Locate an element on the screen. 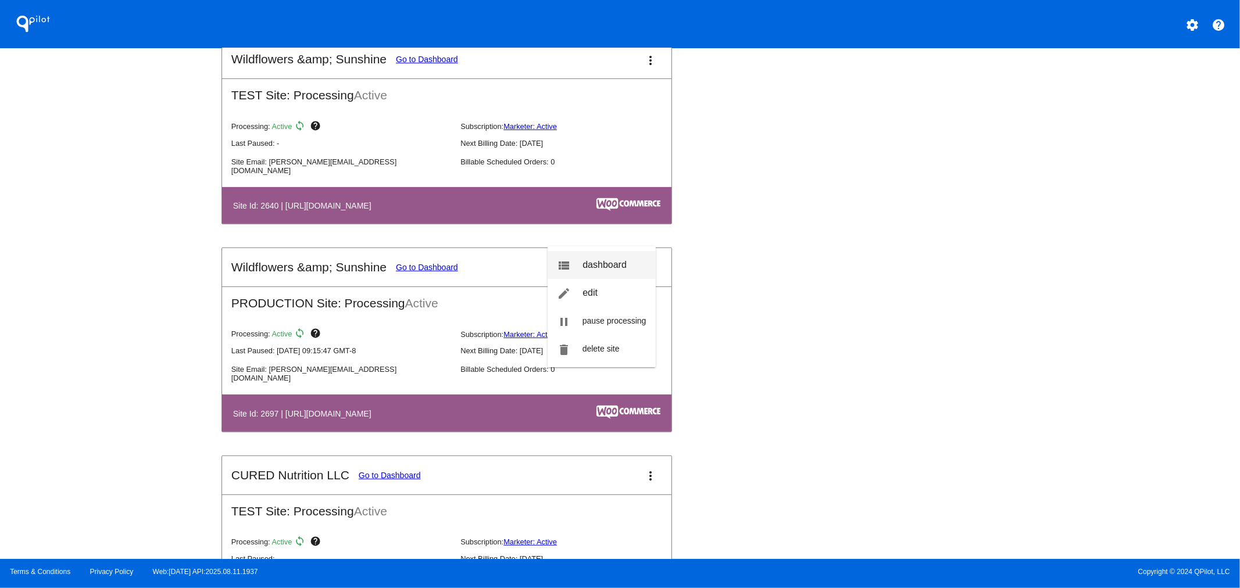 This screenshot has height=588, width=1240. mat-icon: view_list is located at coordinates (564, 266).